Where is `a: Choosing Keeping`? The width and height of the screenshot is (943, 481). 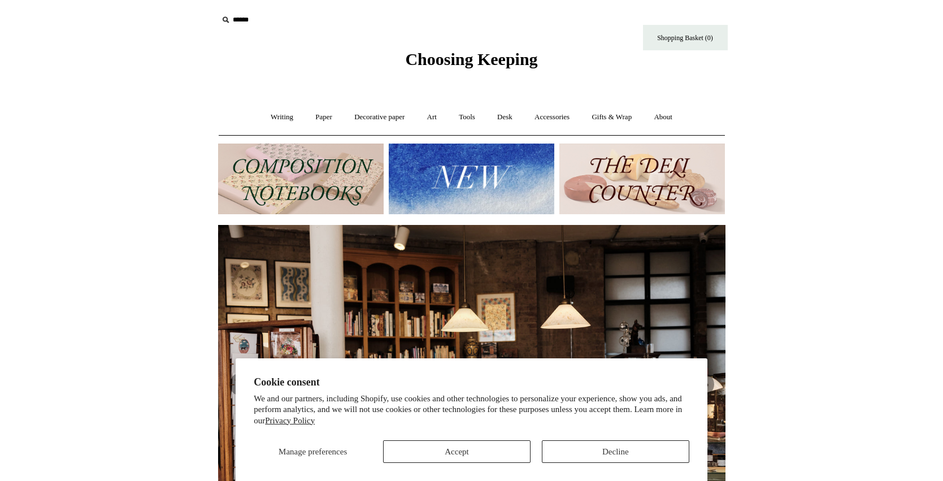 a: Choosing Keeping is located at coordinates (471, 63).